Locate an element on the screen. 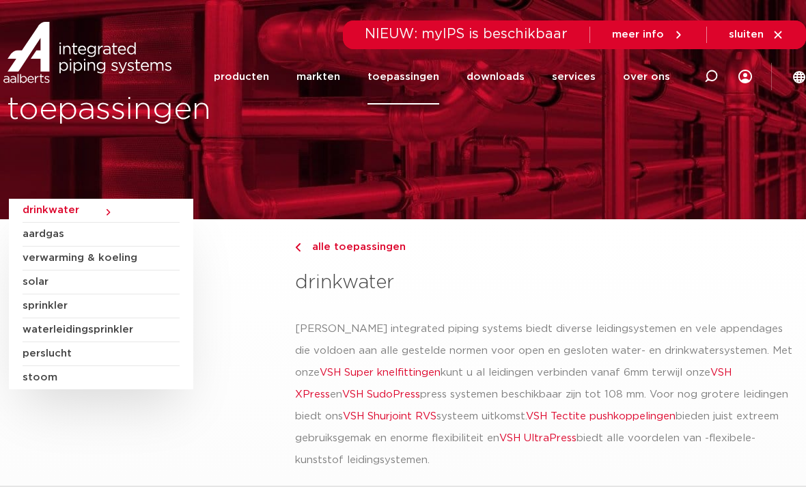  a: alle toepassingen is located at coordinates (546, 247).